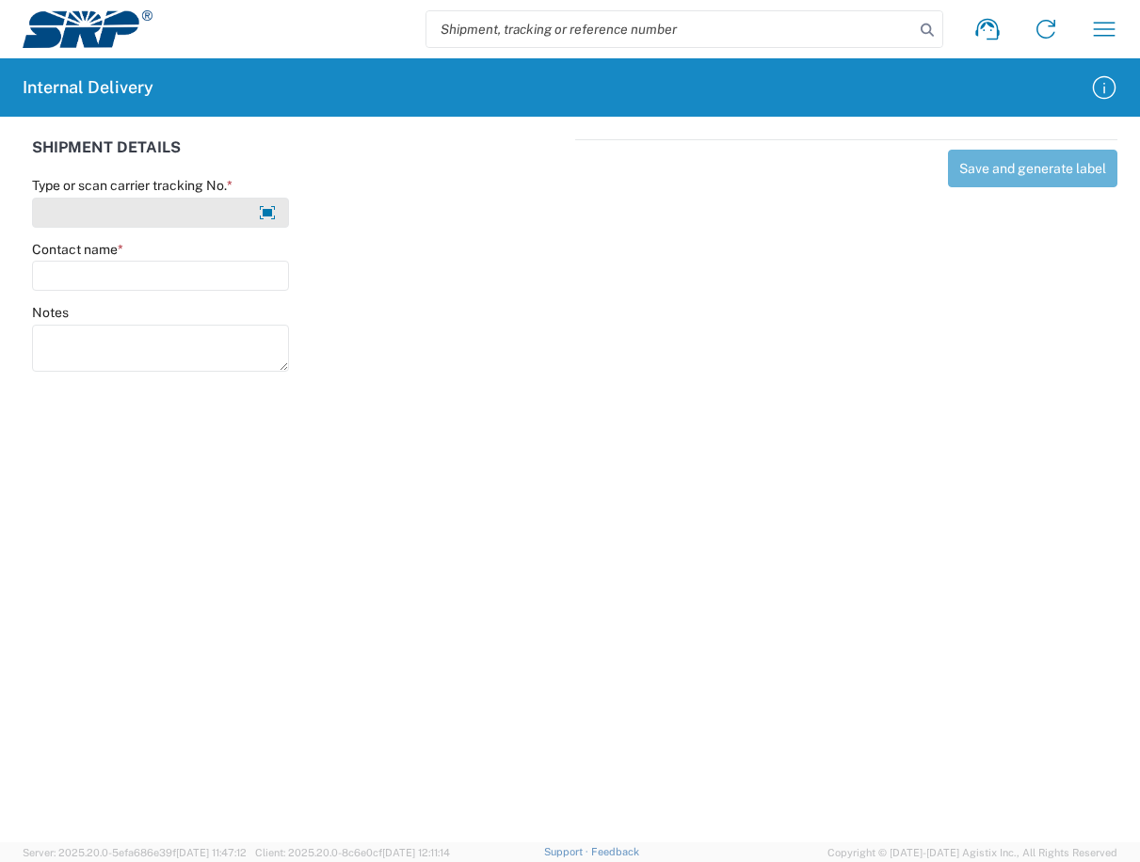 This screenshot has width=1140, height=862. I want to click on h2: Internal Delivery, so click(88, 88).